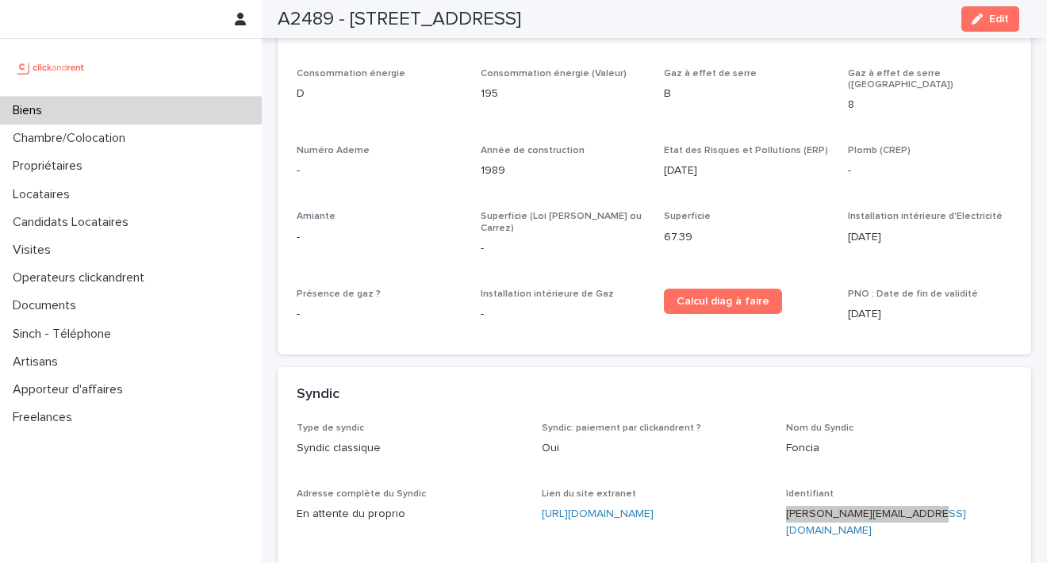  What do you see at coordinates (51, 166) in the screenshot?
I see `p: Propriétaires` at bounding box center [51, 166].